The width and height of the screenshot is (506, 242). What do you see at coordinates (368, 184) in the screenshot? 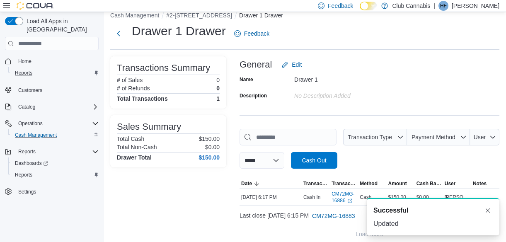
I see `span: Method` at bounding box center [368, 184].